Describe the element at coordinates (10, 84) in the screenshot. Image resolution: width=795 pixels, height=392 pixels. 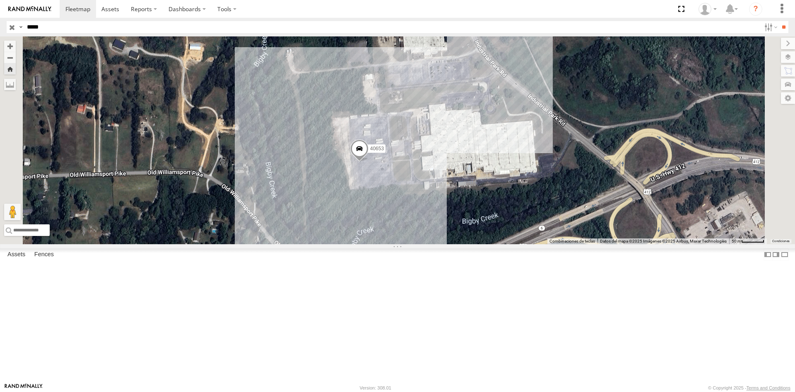
I see `label: Measure` at that location.